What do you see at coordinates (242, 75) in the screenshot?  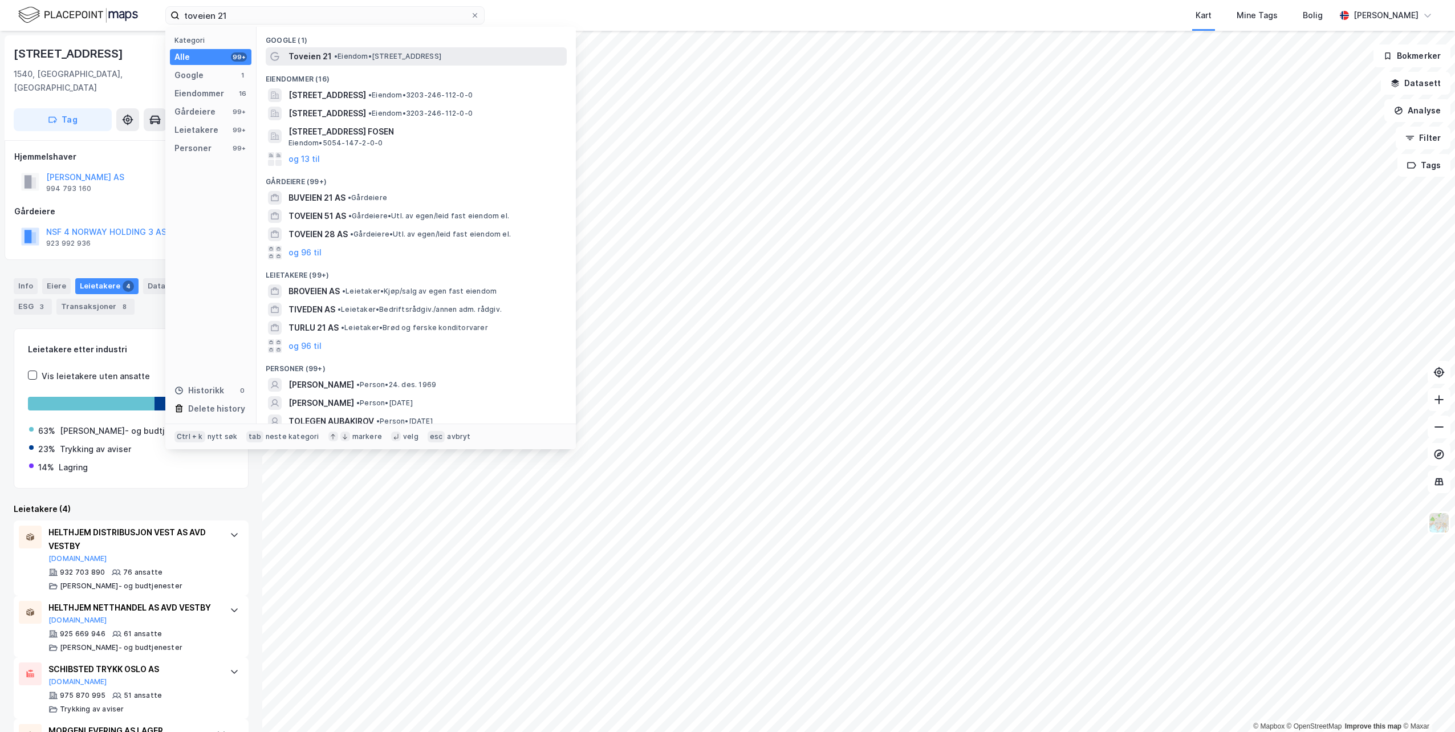 I see `div: 1` at bounding box center [242, 75].